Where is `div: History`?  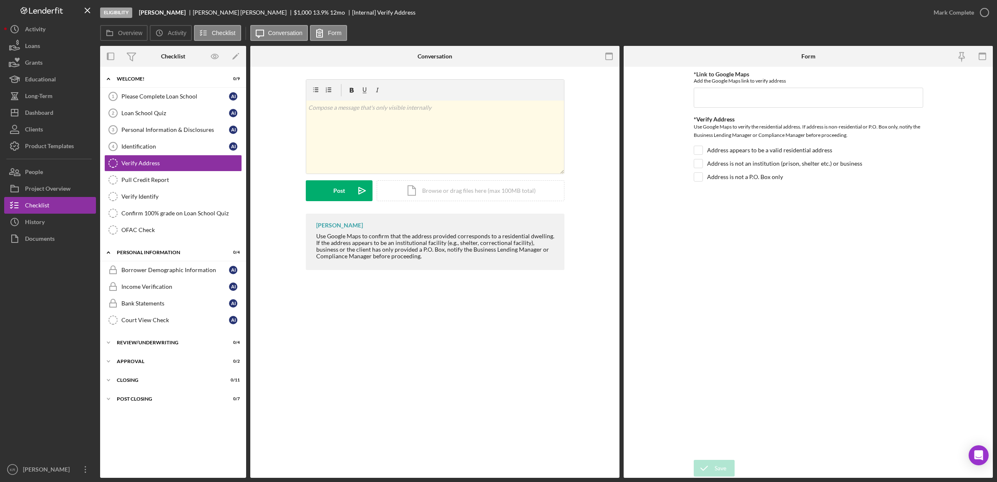 div: History is located at coordinates (35, 223).